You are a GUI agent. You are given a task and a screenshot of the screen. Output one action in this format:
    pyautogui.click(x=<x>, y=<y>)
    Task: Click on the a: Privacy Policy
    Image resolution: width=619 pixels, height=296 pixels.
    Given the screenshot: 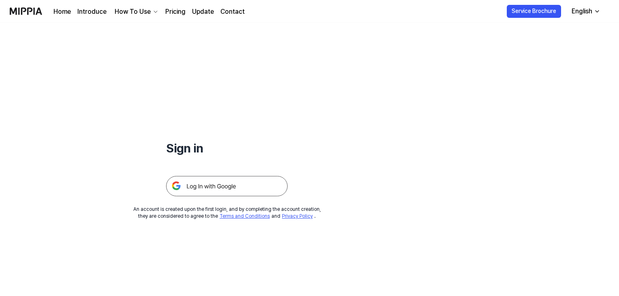 What is the action you would take?
    pyautogui.click(x=297, y=216)
    